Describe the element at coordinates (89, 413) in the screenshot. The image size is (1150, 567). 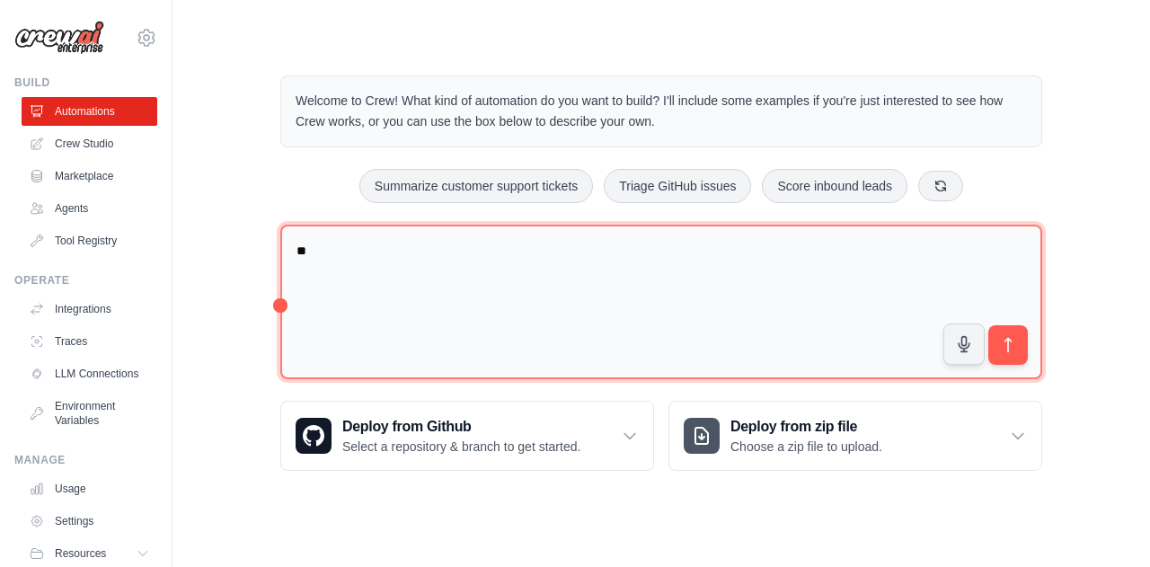
I see `a: Environment Variables` at that location.